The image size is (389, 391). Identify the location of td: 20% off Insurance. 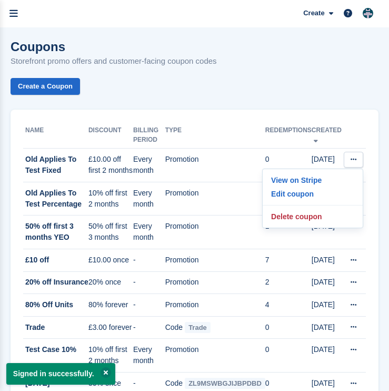
(56, 282).